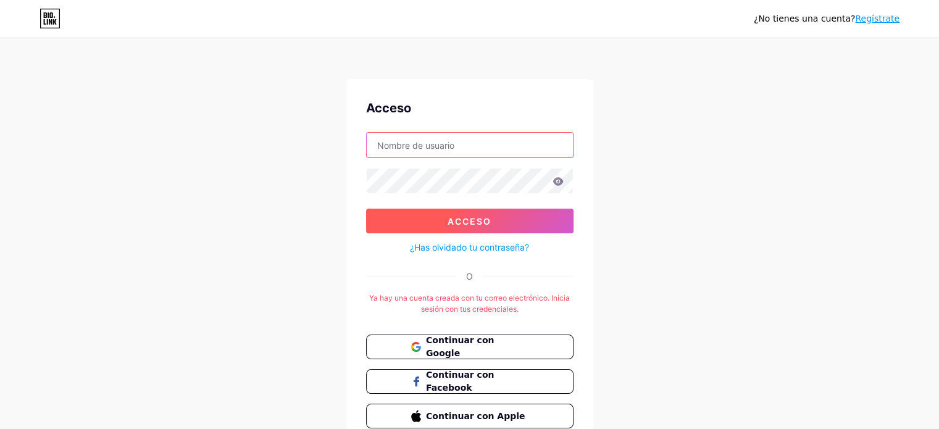 Image resolution: width=939 pixels, height=429 pixels. Describe the element at coordinates (469, 303) in the screenshot. I see `font: Ya hay una cuenta creada con tu correo electrónico. Inicia sesión con tus credenciales.` at that location.